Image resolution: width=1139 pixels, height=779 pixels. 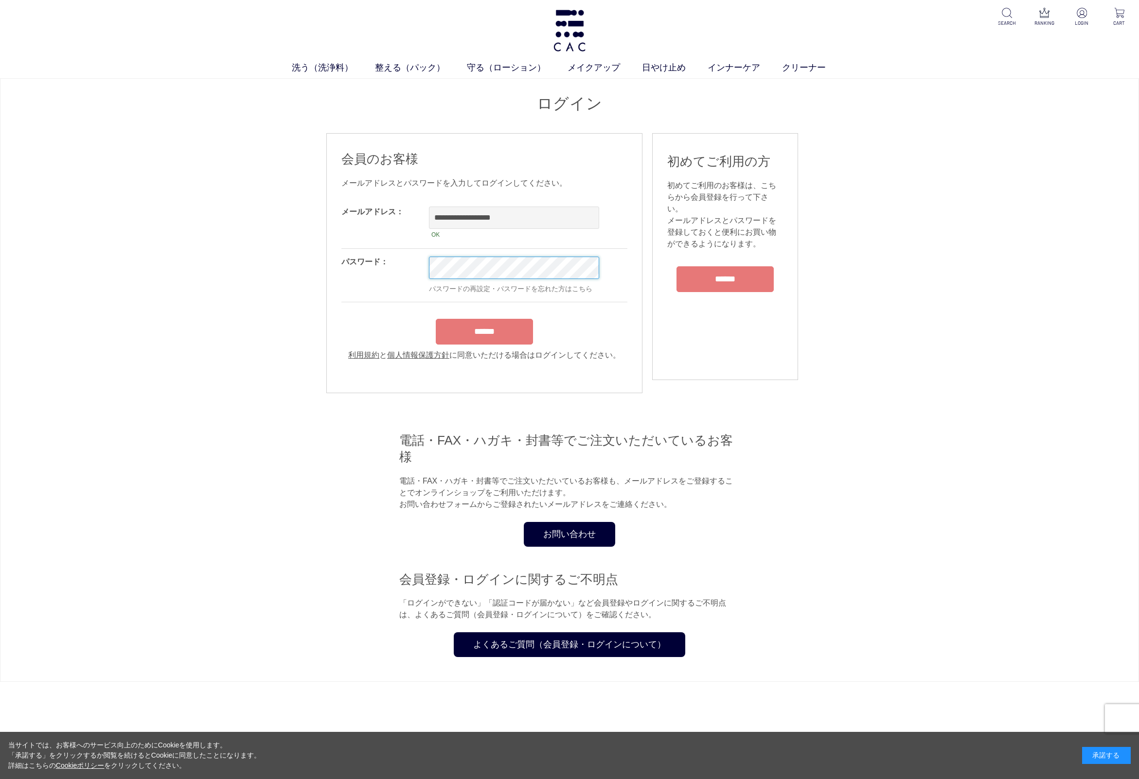 I want to click on p: 「ログインができない」「認証コードが届かない」など会員登録やログインに関するご不明点は、よくあるご質問（会員登録・ログインについて）をご確認ください。, so click(x=569, y=609).